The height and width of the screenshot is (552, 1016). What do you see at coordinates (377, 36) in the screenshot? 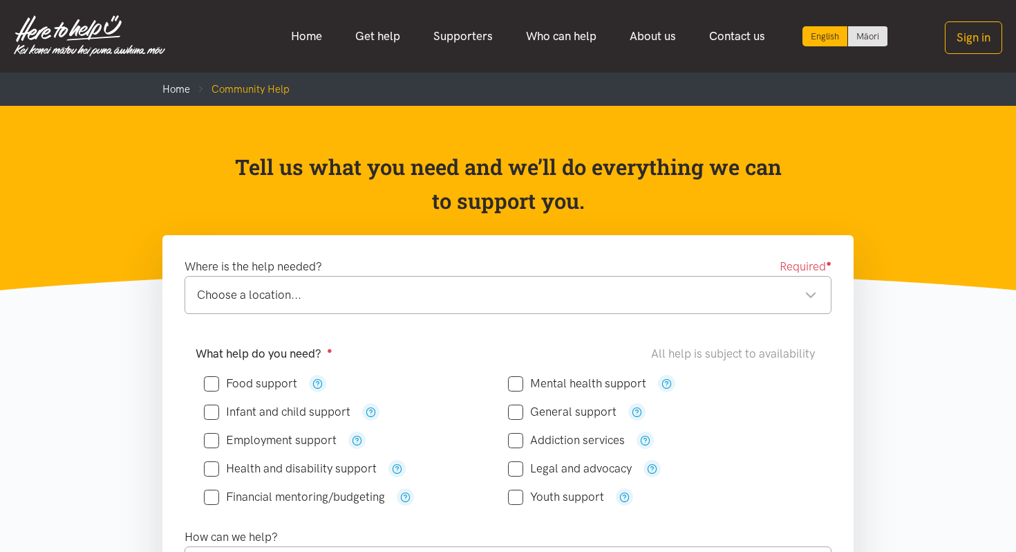
I see `a: Get help` at bounding box center [377, 36].